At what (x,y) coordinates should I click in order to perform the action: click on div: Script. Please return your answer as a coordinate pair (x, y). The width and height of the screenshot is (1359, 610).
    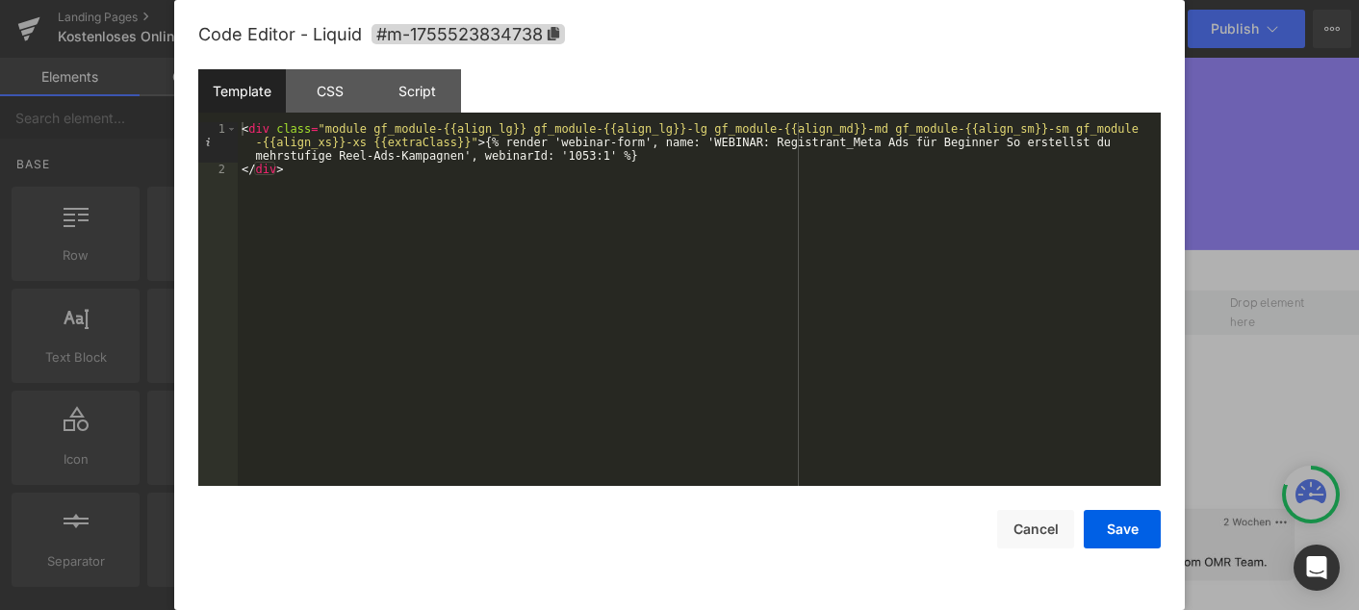
    Looking at the image, I should click on (417, 90).